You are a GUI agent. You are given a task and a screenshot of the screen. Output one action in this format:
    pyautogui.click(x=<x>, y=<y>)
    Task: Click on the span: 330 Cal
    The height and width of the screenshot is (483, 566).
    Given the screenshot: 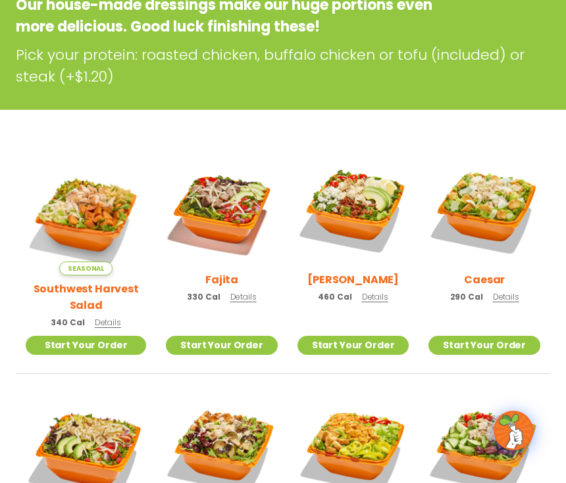 What is the action you would take?
    pyautogui.click(x=203, y=297)
    